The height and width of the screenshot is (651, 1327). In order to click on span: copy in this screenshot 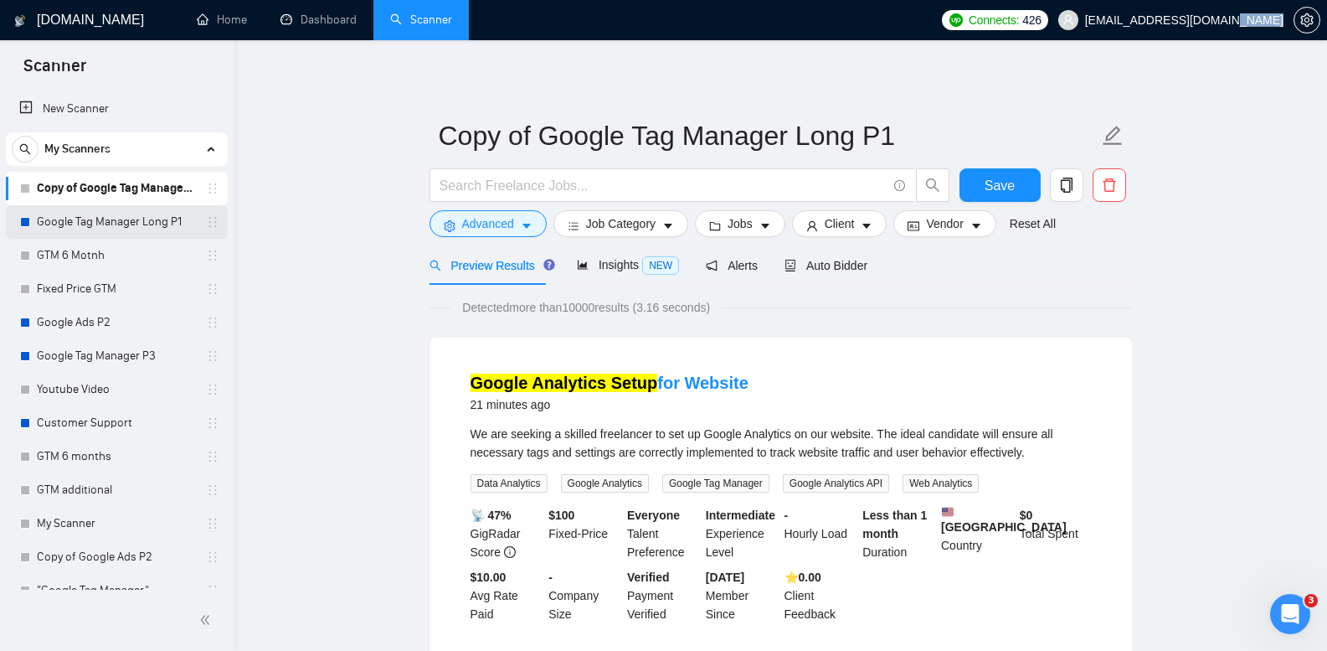, I will do `click(1067, 185)`.